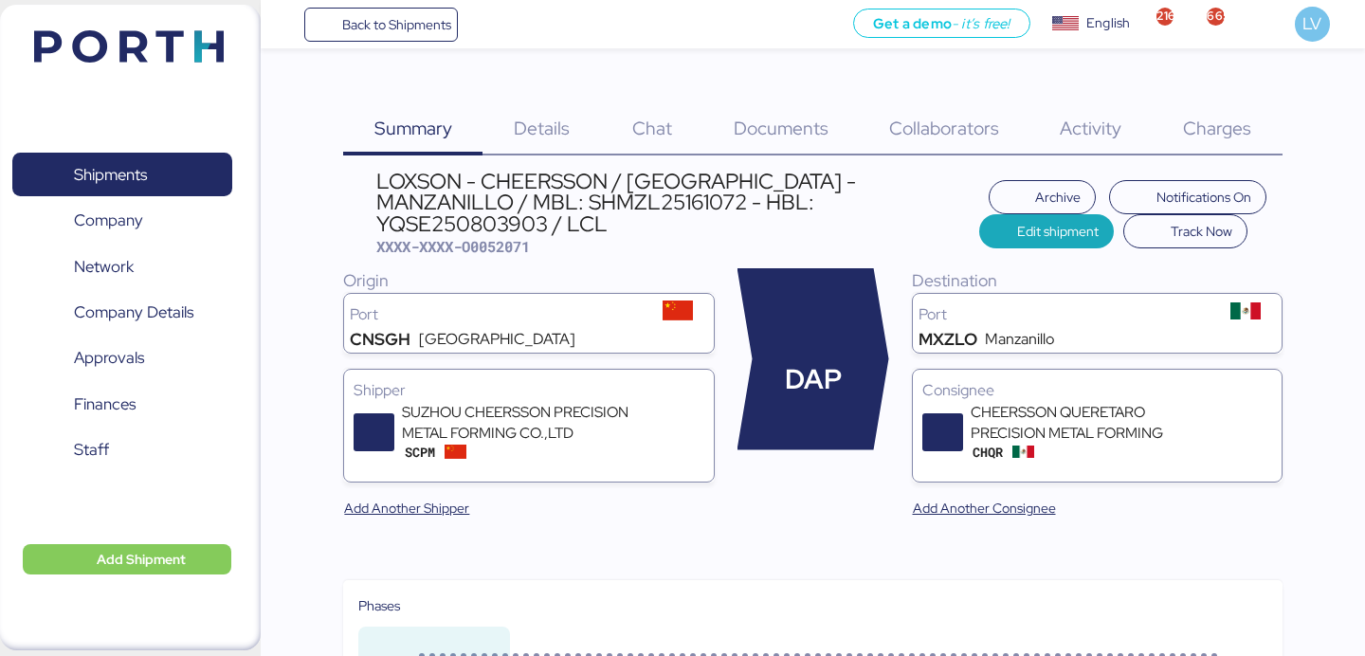 The image size is (1365, 656). What do you see at coordinates (407, 508) in the screenshot?
I see `span: Add Another Shipper` at bounding box center [407, 508].